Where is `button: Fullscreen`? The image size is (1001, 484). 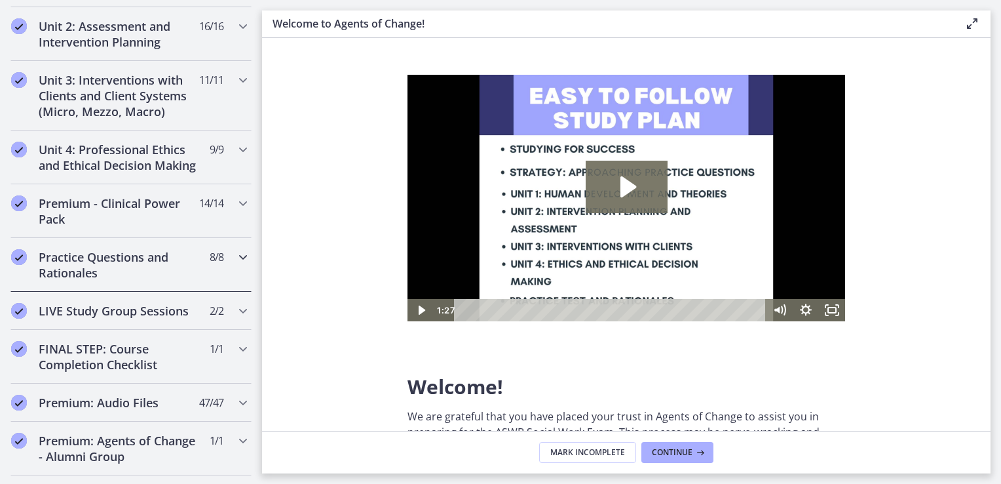 button: Fullscreen is located at coordinates (425, 235).